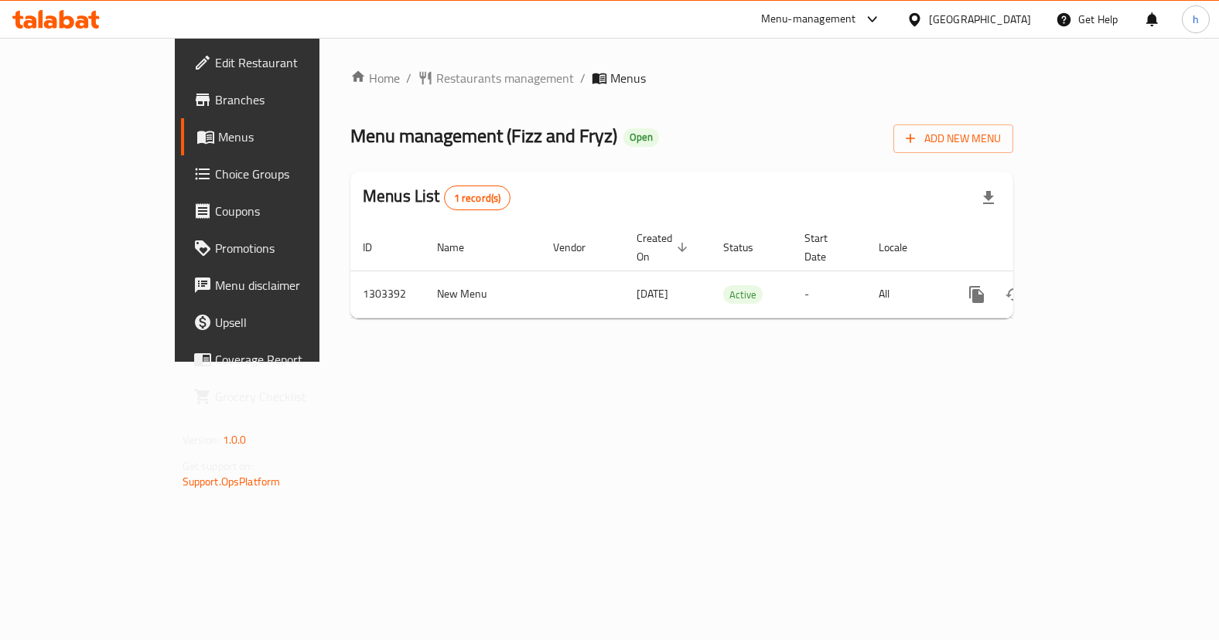 Image resolution: width=1219 pixels, height=640 pixels. What do you see at coordinates (483, 135) in the screenshot?
I see `span: Menu management ( Fizz and Fryz )` at bounding box center [483, 135].